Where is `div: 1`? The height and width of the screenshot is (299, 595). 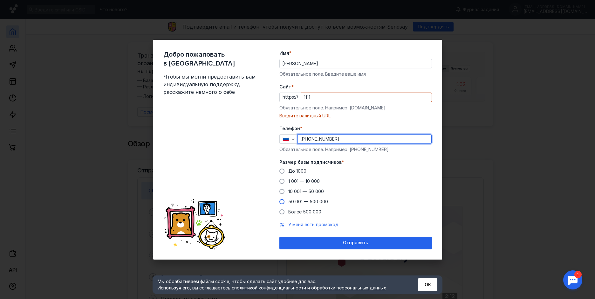 div: 1 is located at coordinates (18, 7).